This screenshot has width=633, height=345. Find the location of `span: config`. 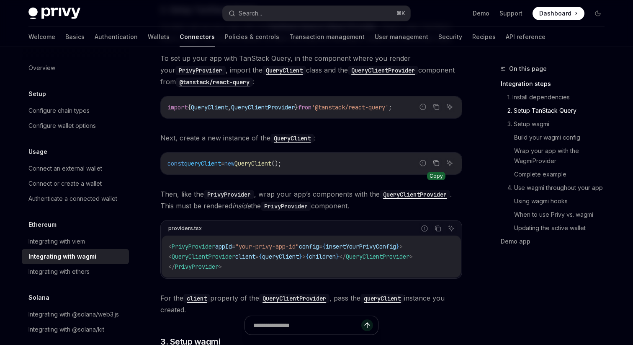

span: config is located at coordinates (309, 246).